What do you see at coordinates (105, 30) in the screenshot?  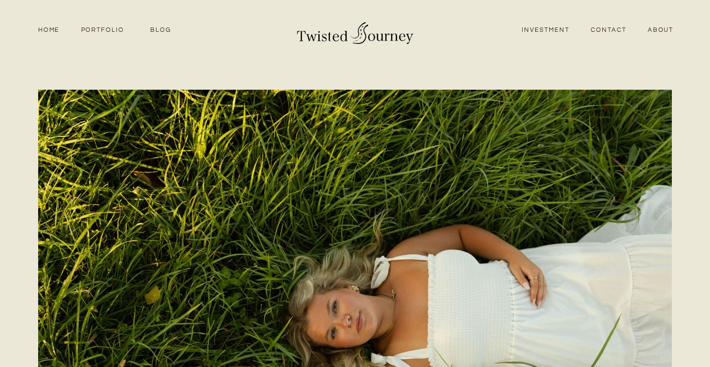 I see `a: Portfolio` at bounding box center [105, 30].